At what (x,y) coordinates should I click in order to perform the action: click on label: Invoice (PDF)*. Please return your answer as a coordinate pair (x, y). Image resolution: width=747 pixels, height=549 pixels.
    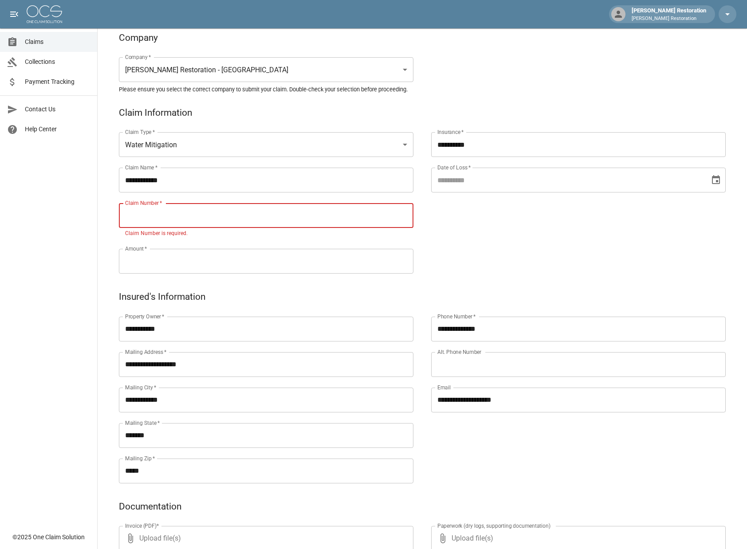
    Looking at the image, I should click on (142, 525).